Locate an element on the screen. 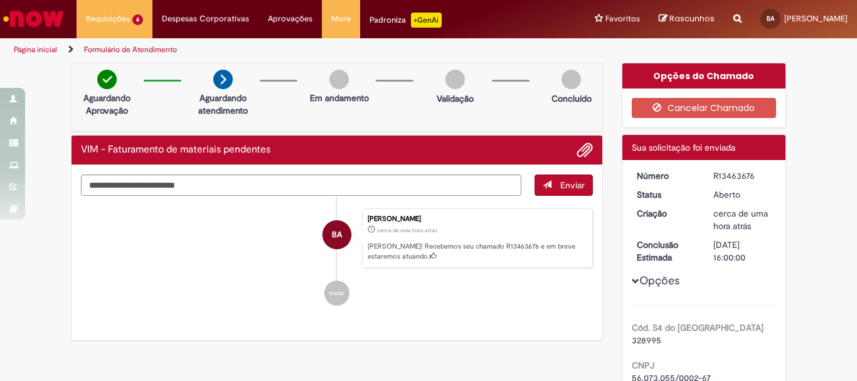  span: Aprovações is located at coordinates (290, 19).